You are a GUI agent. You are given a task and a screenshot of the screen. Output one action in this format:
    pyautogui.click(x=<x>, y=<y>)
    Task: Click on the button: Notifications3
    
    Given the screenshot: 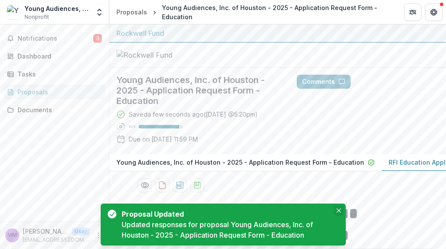 What is the action you would take?
    pyautogui.click(x=54, y=38)
    